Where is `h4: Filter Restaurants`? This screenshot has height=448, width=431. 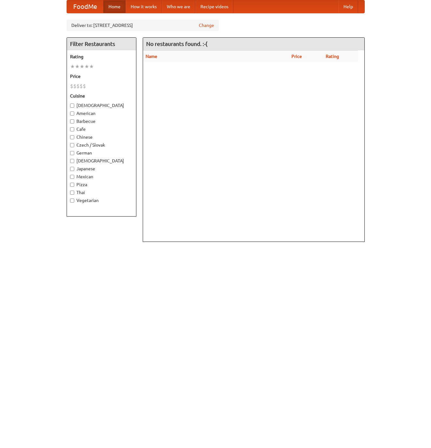 h4: Filter Restaurants is located at coordinates (101, 44).